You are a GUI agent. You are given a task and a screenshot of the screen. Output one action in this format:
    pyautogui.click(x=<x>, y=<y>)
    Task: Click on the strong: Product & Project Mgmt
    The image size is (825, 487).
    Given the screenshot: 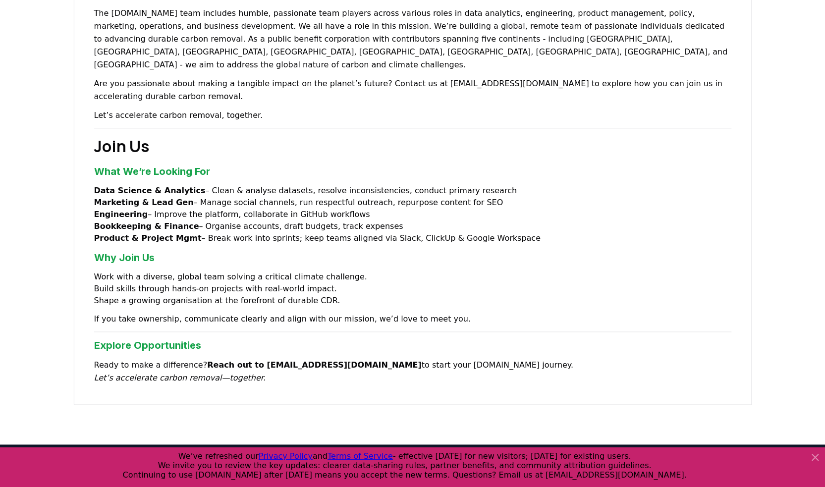 What is the action you would take?
    pyautogui.click(x=148, y=238)
    